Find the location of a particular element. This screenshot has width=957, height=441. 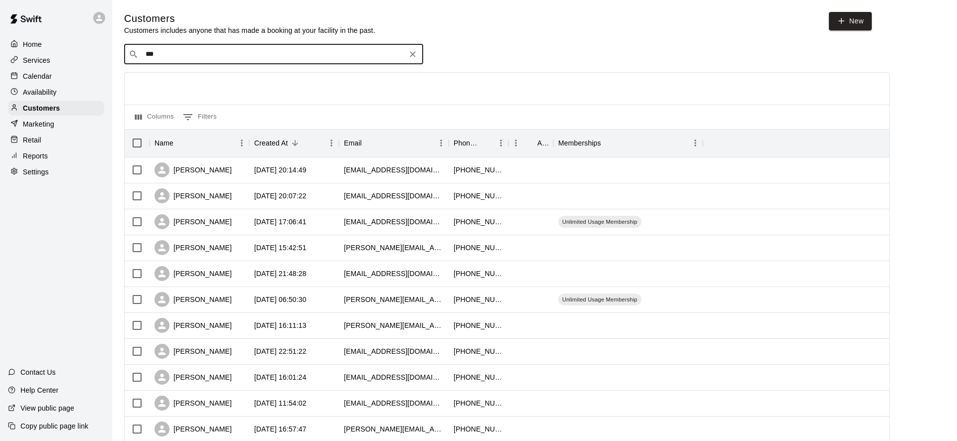

div: 2025-07-24 16:57:47 is located at coordinates (280, 429).